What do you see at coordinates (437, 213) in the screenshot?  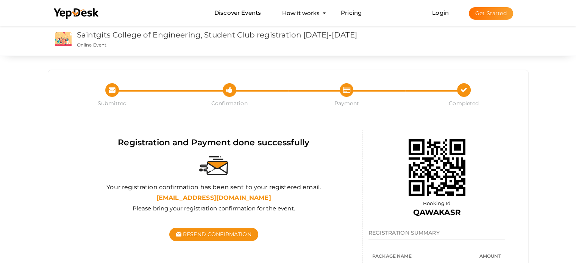 I see `b: QAWAKASR` at bounding box center [437, 213].